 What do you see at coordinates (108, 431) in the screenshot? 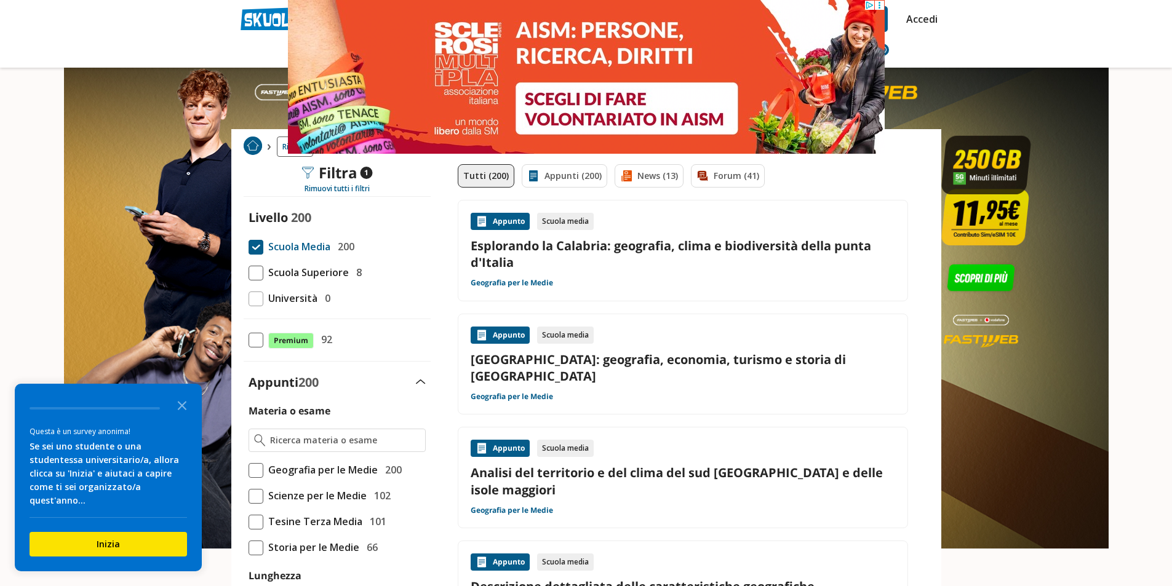
I see `div: Questa è un survey anonima!` at bounding box center [108, 431].